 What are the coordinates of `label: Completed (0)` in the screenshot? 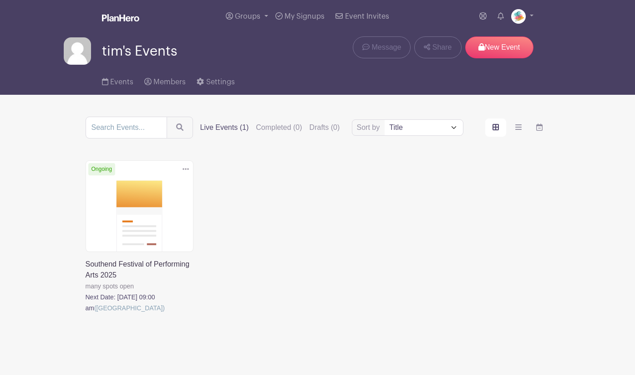 It's located at (278, 127).